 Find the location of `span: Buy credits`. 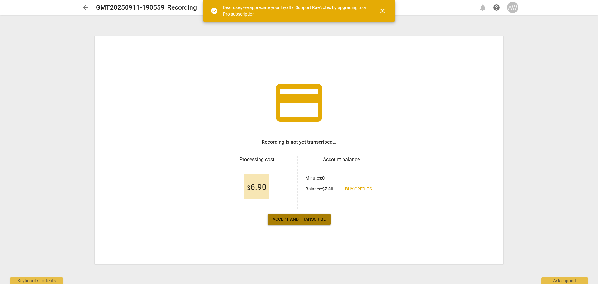

span: Buy credits is located at coordinates (358, 189).